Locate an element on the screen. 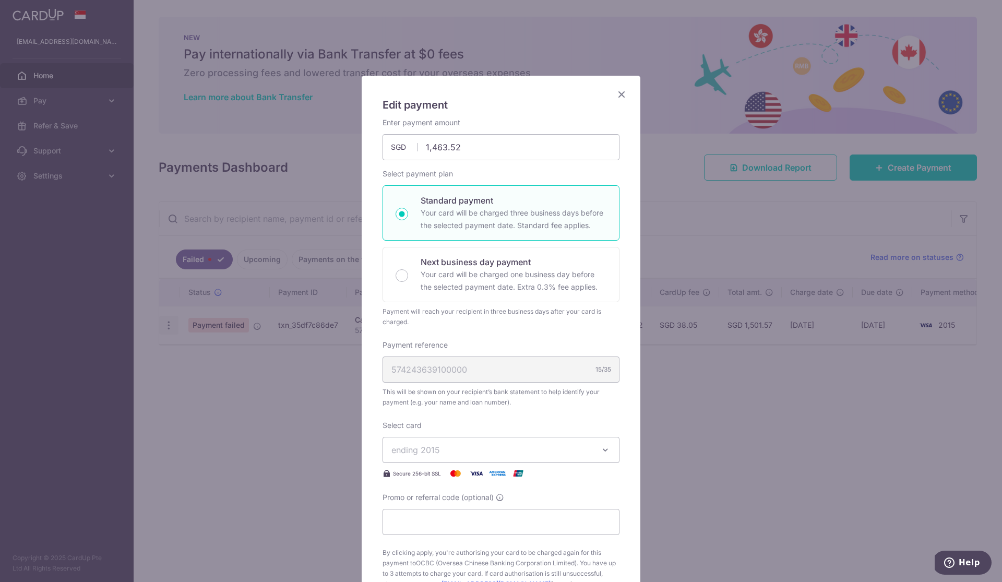 The width and height of the screenshot is (1002, 582). button: Close is located at coordinates (622, 94).